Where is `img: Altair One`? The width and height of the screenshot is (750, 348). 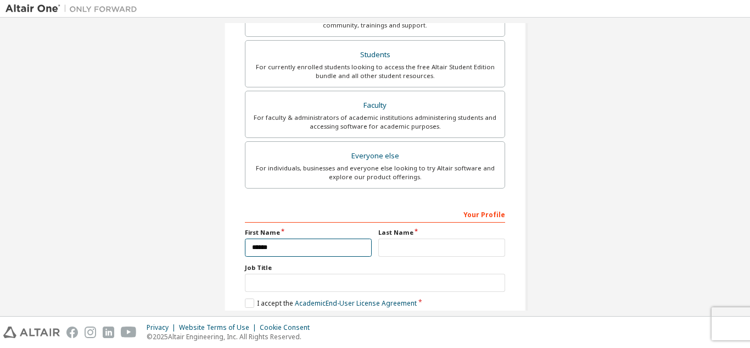 img: Altair One is located at coordinates (74, 9).